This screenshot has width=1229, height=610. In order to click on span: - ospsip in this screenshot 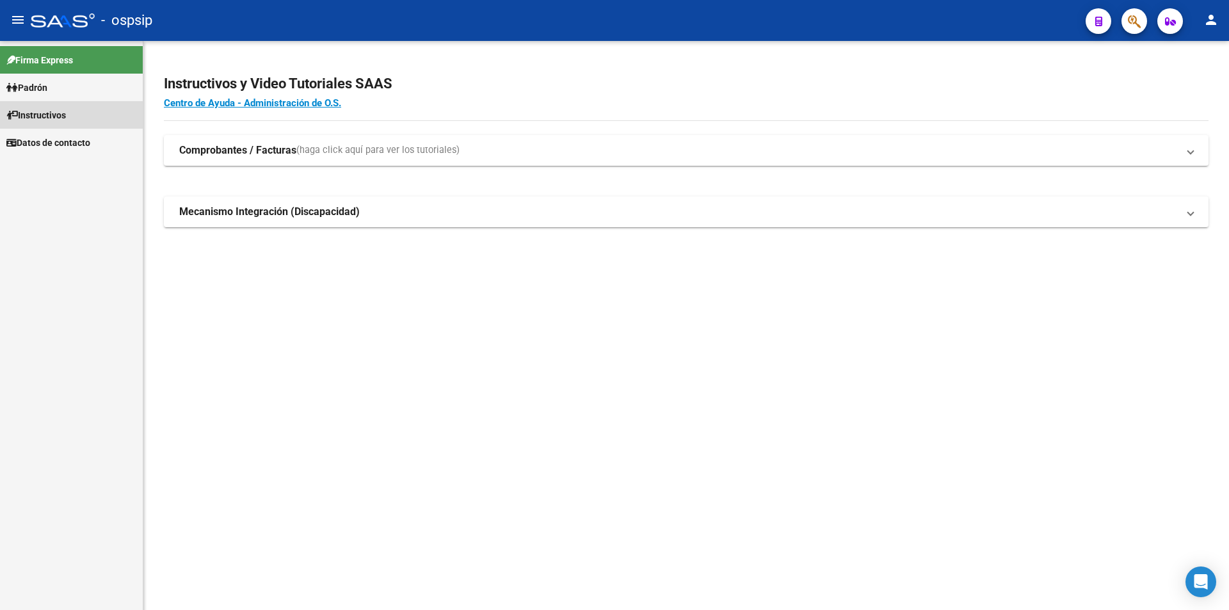, I will do `click(127, 20)`.